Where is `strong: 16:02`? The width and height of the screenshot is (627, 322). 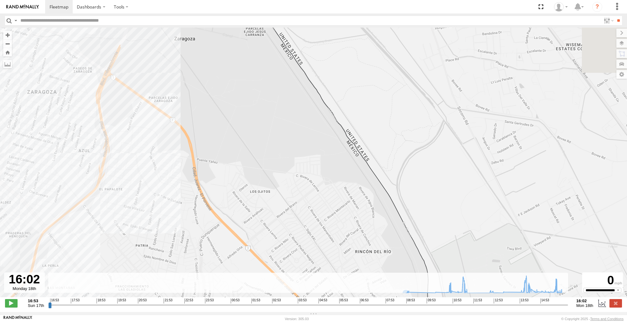 strong: 16:02 is located at coordinates (585, 300).